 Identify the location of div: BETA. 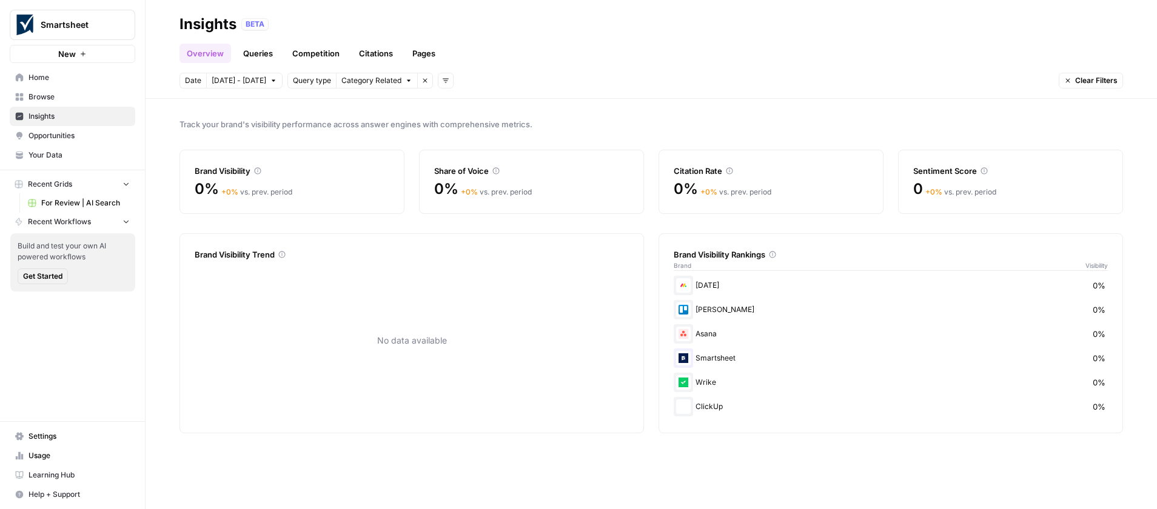
(255, 24).